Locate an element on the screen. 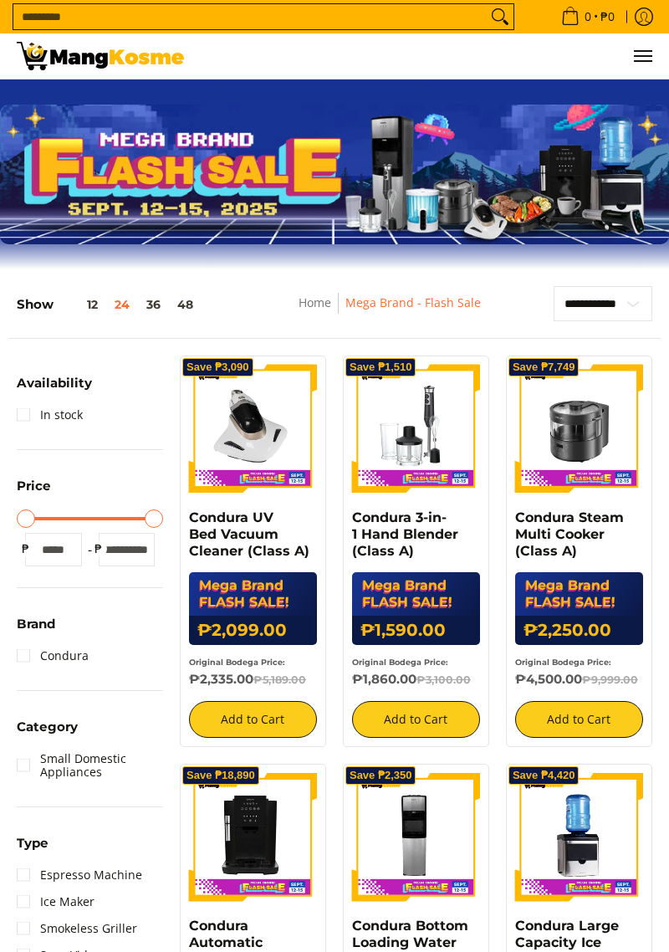 This screenshot has width=669, height=952. nav: Main Menu is located at coordinates (426, 56).